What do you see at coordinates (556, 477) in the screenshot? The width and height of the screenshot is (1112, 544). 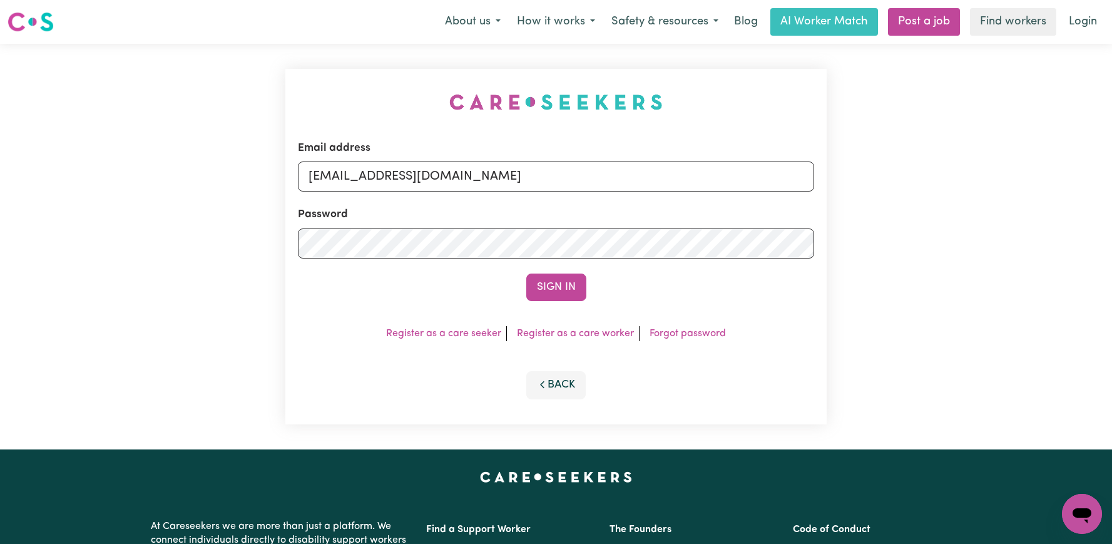 I see `a: Careseekers home page` at bounding box center [556, 477].